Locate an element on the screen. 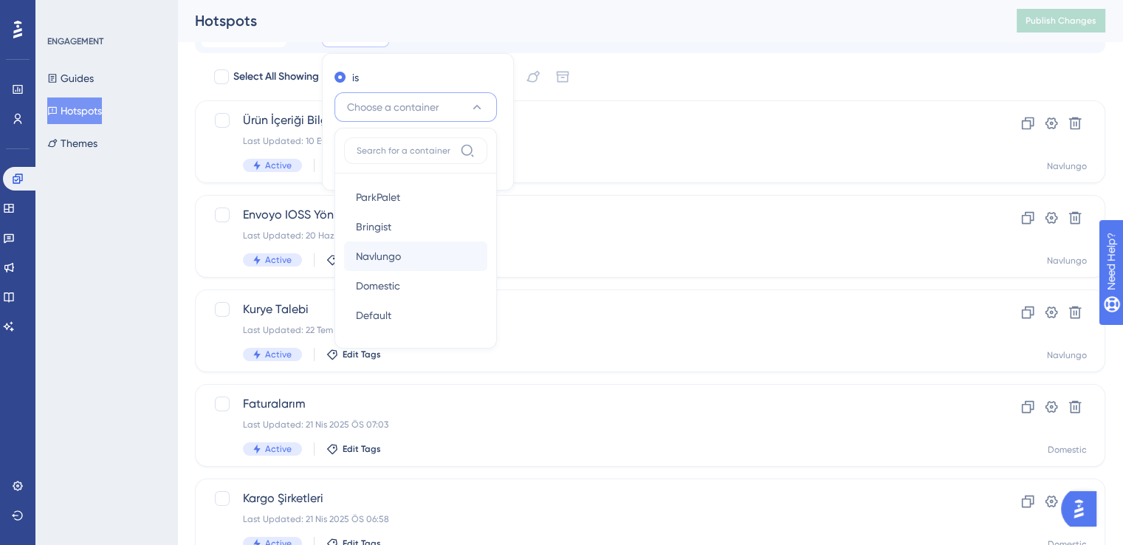  button: Navlungo is located at coordinates (416, 256).